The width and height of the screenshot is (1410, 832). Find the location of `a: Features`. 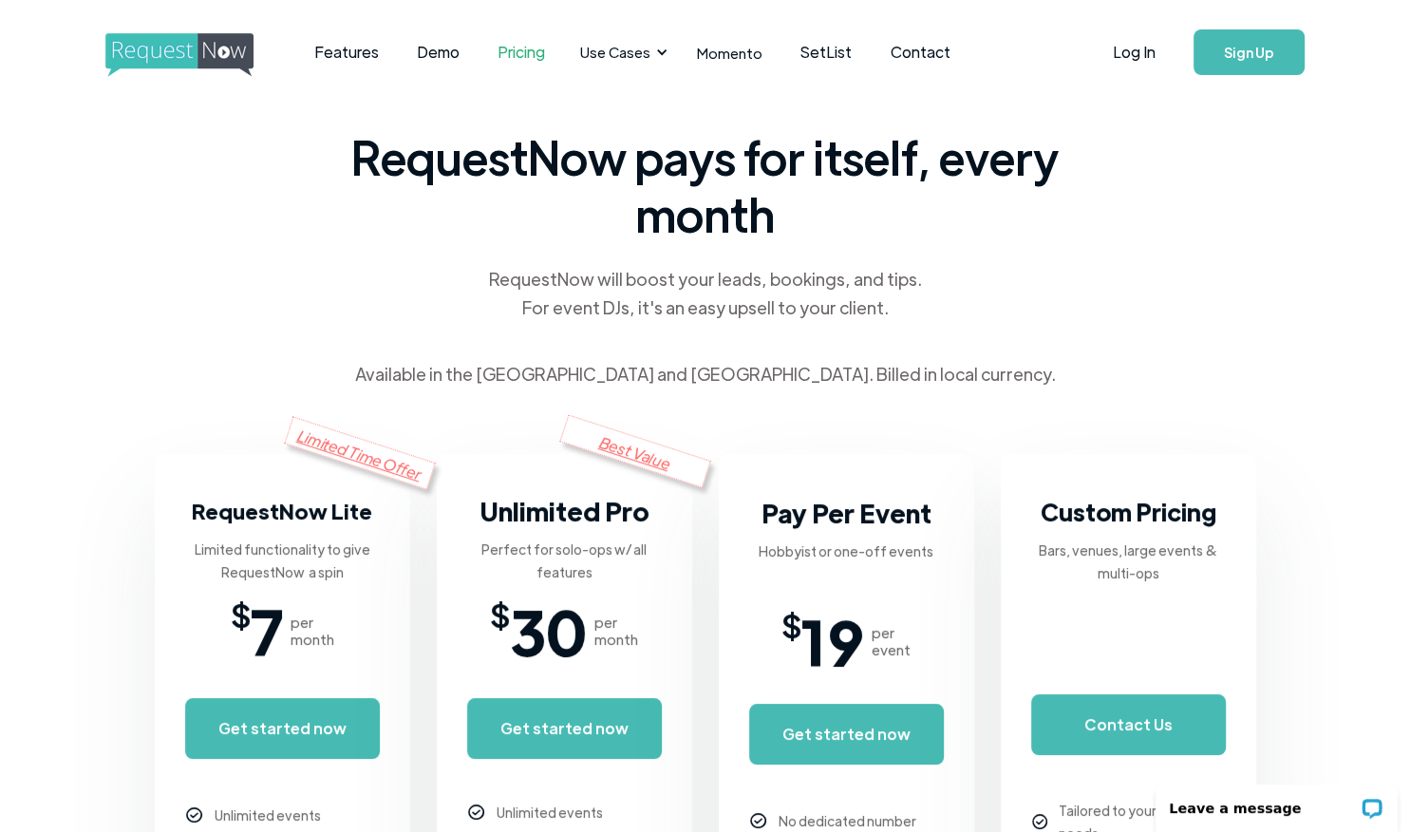

a: Features is located at coordinates (347, 52).